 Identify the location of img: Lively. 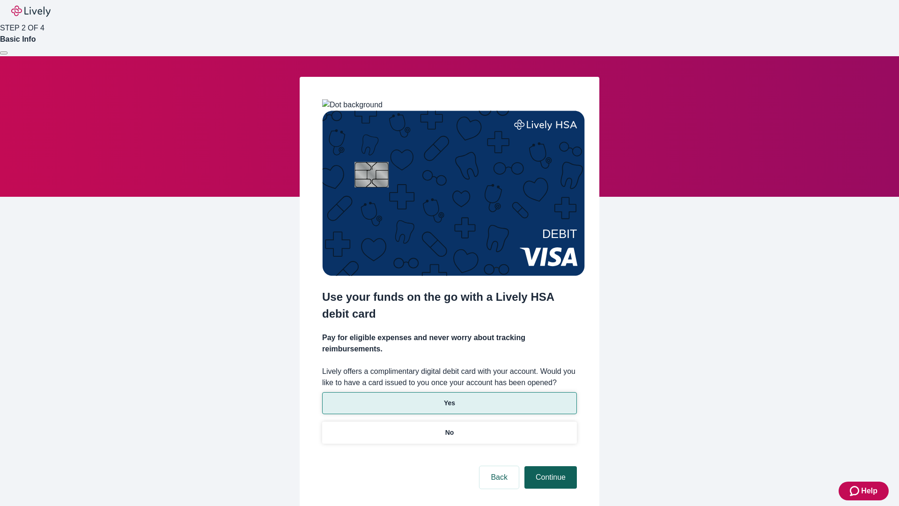
(31, 11).